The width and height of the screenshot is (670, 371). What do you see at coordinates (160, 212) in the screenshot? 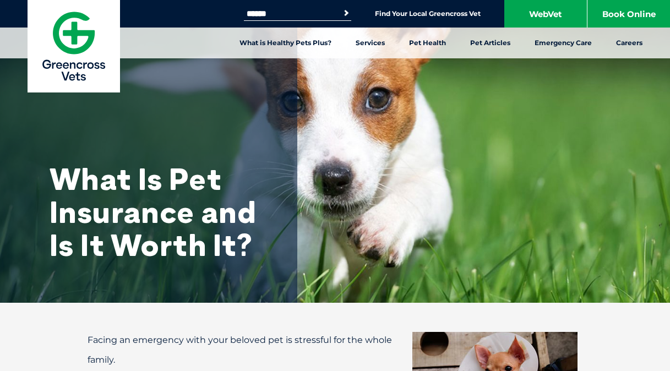
I see `h1: What Is Pet Insurance and Is It Worth It?` at bounding box center [160, 212].